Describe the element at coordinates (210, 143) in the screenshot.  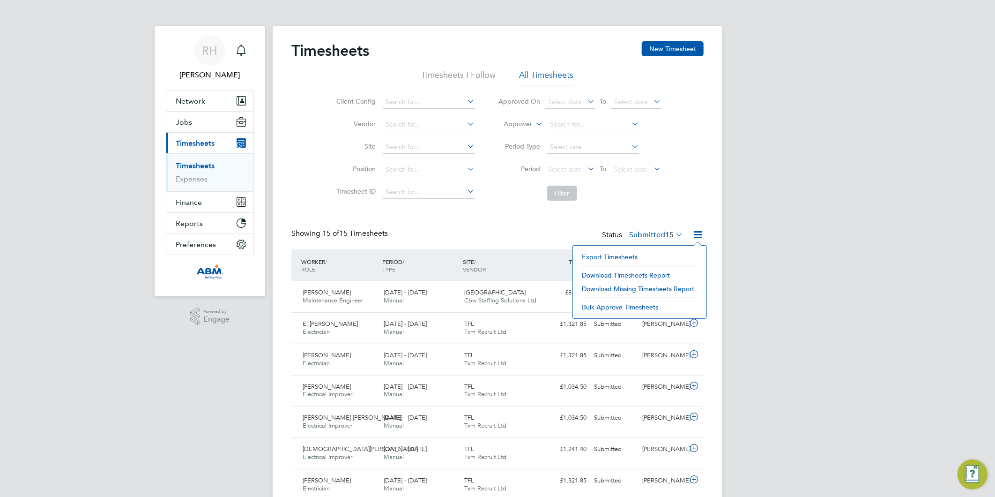
I see `button: Timesheets` at that location.